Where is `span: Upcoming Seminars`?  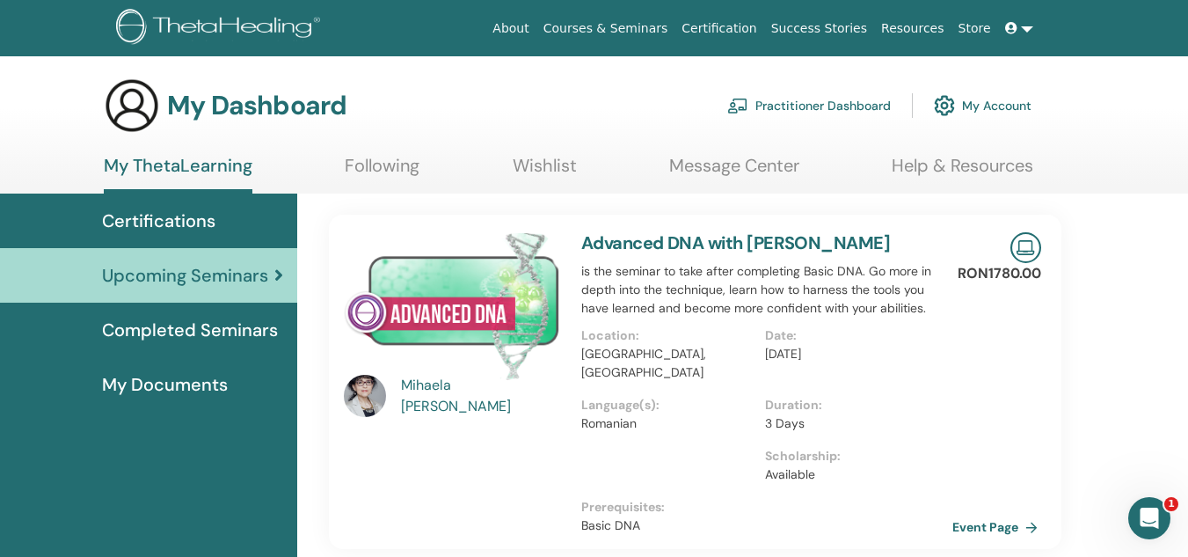
span: Upcoming Seminars is located at coordinates (185, 275).